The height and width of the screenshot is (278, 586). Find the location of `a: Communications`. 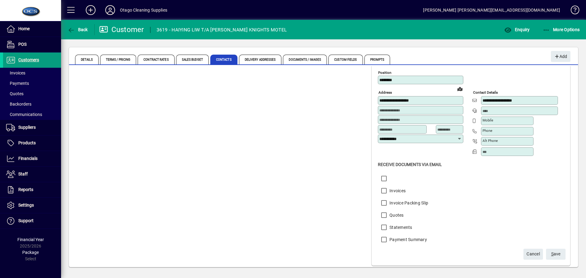

a: Communications is located at coordinates (32, 114).